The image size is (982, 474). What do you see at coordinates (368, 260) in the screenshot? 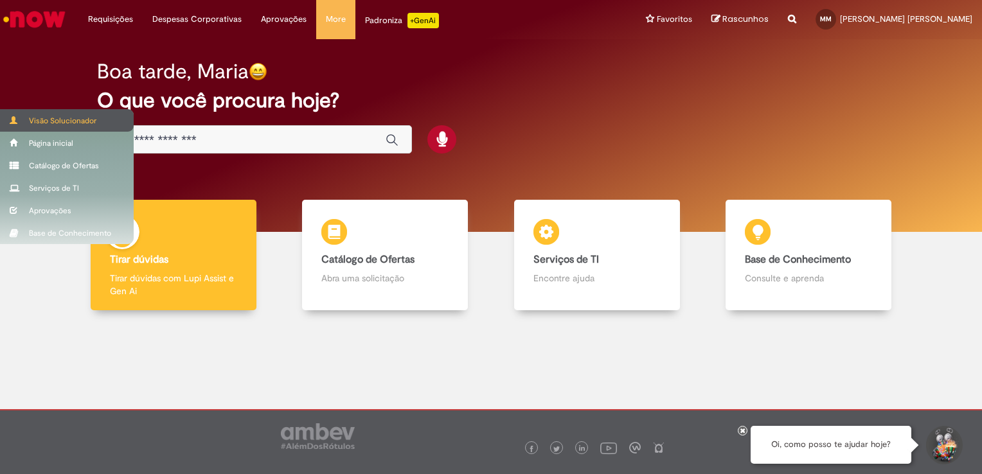
I see `b: Catálogo de Ofertas` at bounding box center [368, 260].